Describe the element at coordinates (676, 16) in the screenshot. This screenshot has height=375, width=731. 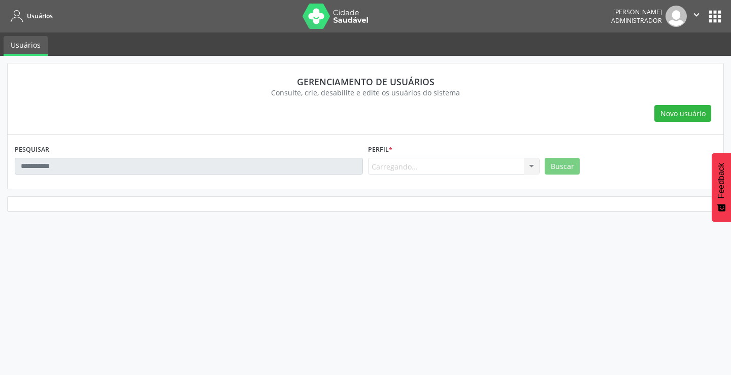
I see `img: img` at that location.